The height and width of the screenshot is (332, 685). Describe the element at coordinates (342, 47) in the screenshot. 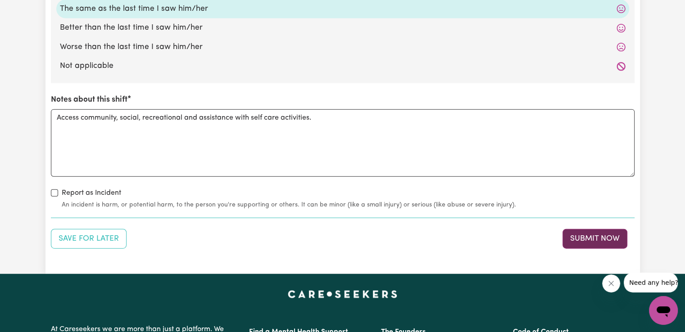

I see `label: Worse than the last time I saw him/her` at that location.